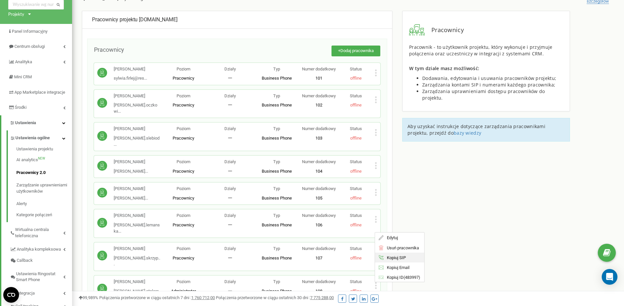 The height and width of the screenshot is (306, 624). Describe the element at coordinates (44, 160) in the screenshot. I see `a: AI analyticsNEW` at that location.